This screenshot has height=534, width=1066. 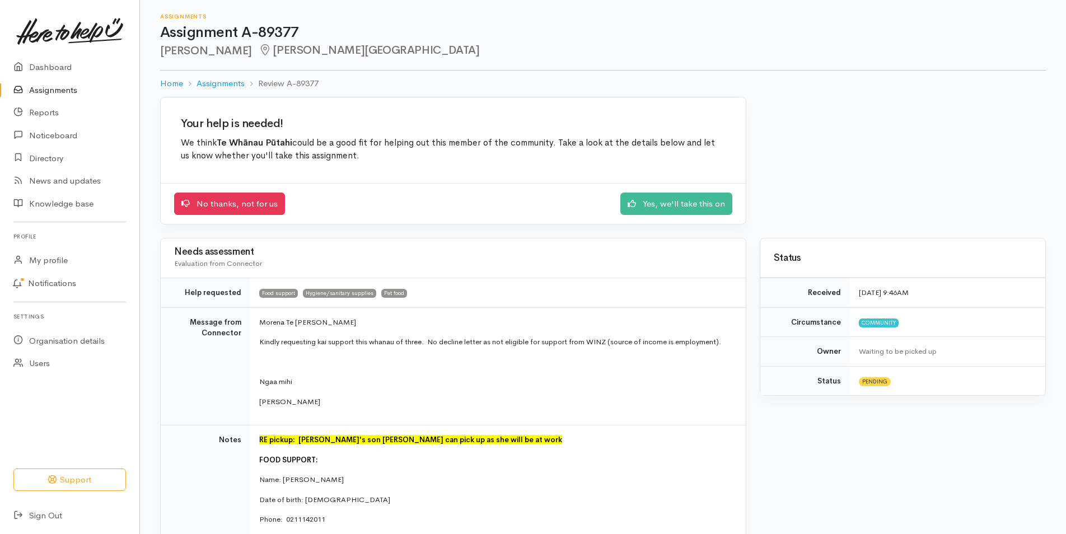 What do you see at coordinates (945, 352) in the screenshot?
I see `div: Waiting to be picked up` at bounding box center [945, 352].